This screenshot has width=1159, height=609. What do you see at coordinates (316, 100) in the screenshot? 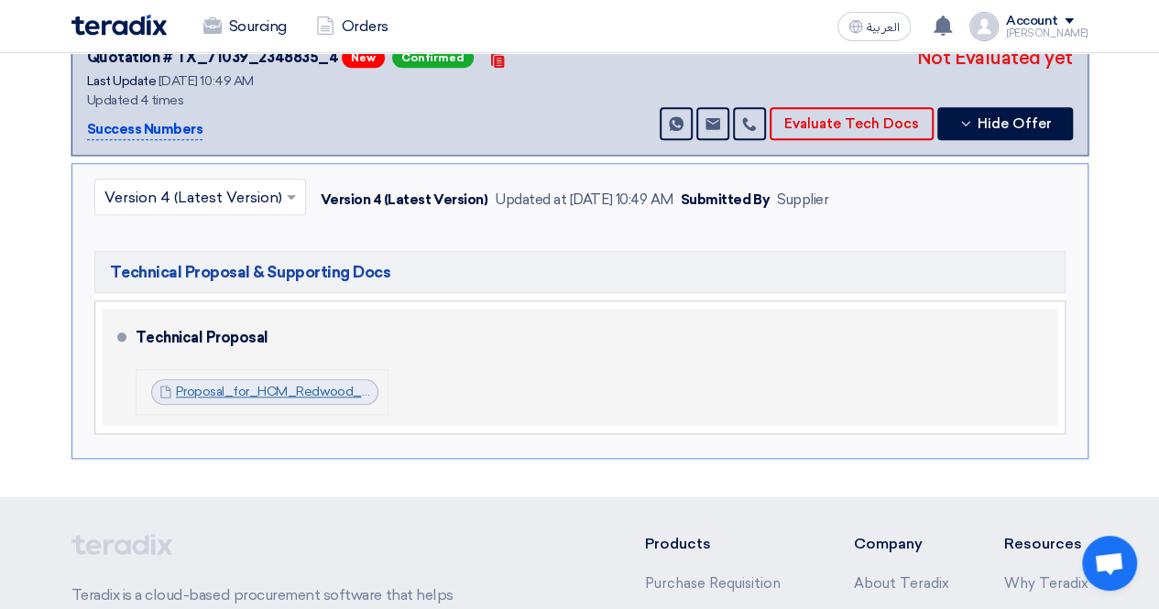
I see `div: Updated 4 times` at bounding box center [316, 100].